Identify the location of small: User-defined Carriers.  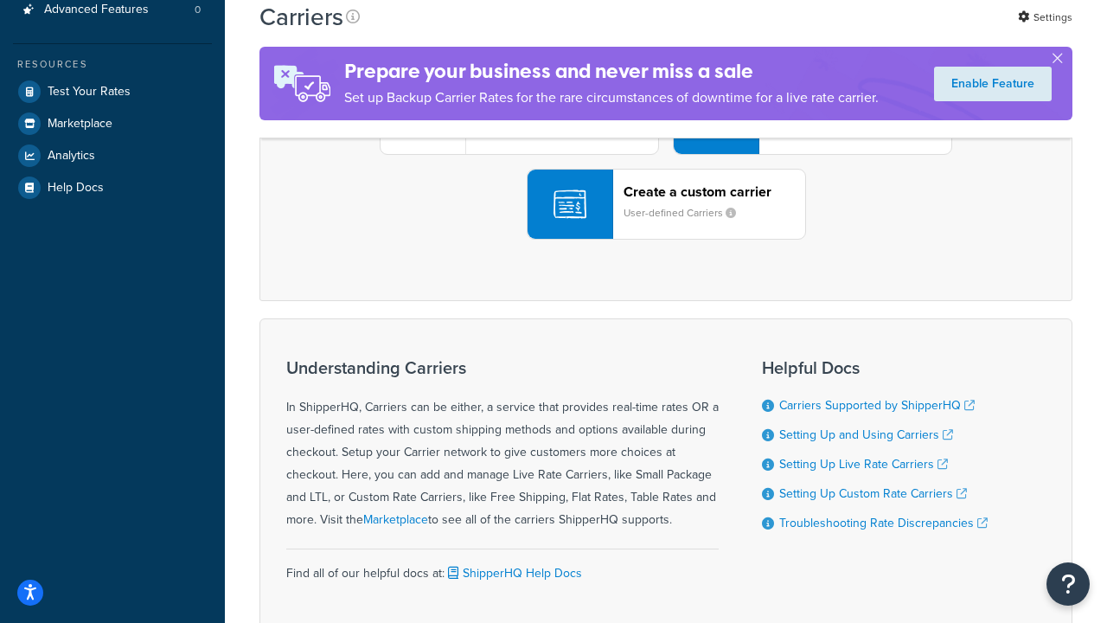
(687, 213).